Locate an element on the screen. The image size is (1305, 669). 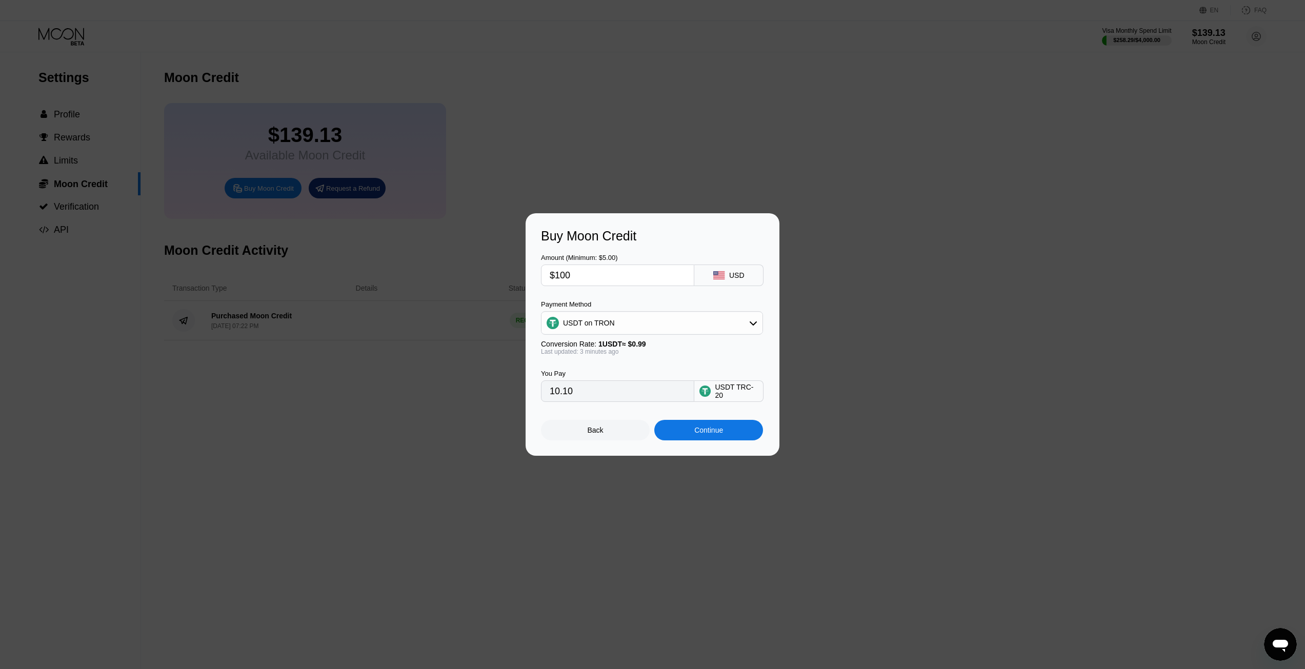
div: Buy Moon Credit is located at coordinates (652, 236).